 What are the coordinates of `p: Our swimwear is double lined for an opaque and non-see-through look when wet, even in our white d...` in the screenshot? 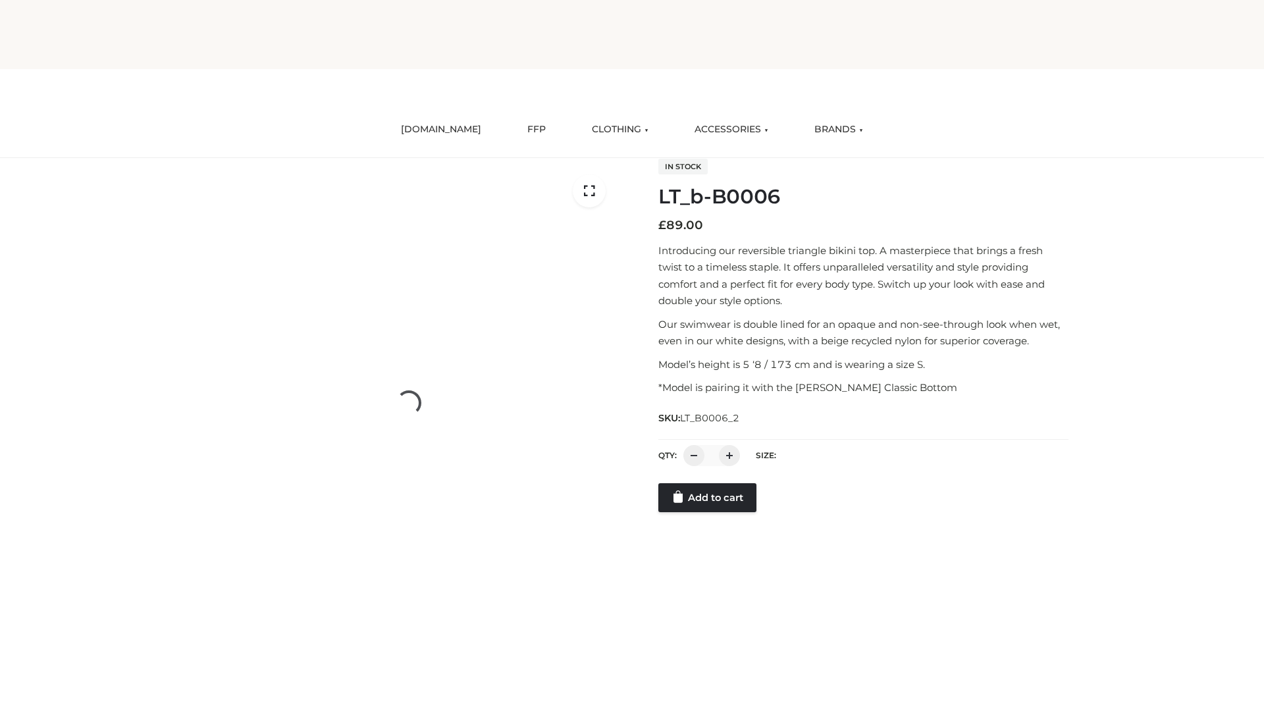 It's located at (863, 332).